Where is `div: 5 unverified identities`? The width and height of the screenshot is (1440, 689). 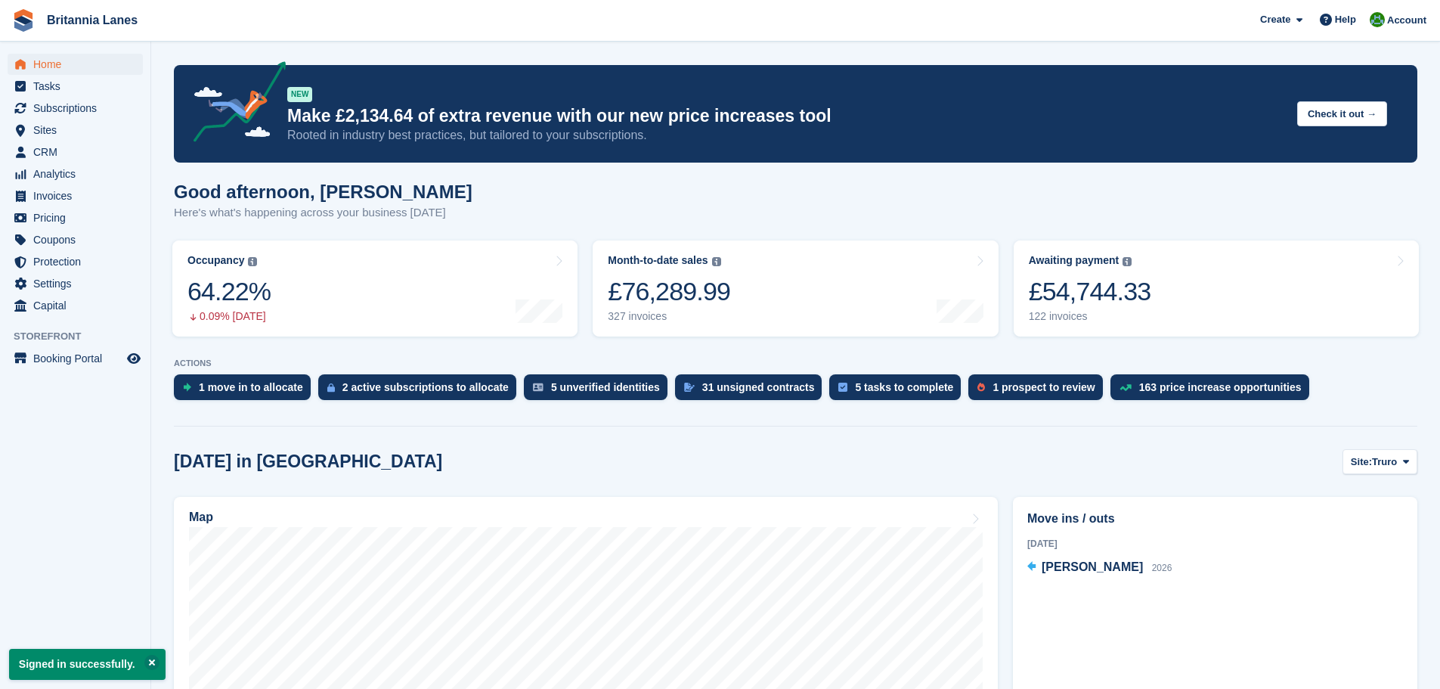
div: 5 unverified identities is located at coordinates (605, 387).